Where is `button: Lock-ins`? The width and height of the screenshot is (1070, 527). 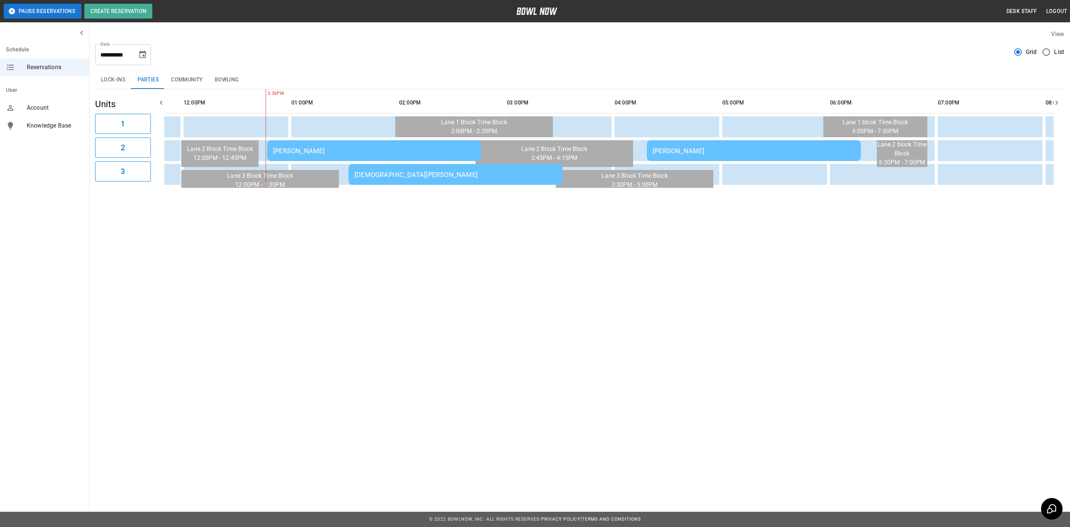
button: Lock-ins is located at coordinates (113, 80).